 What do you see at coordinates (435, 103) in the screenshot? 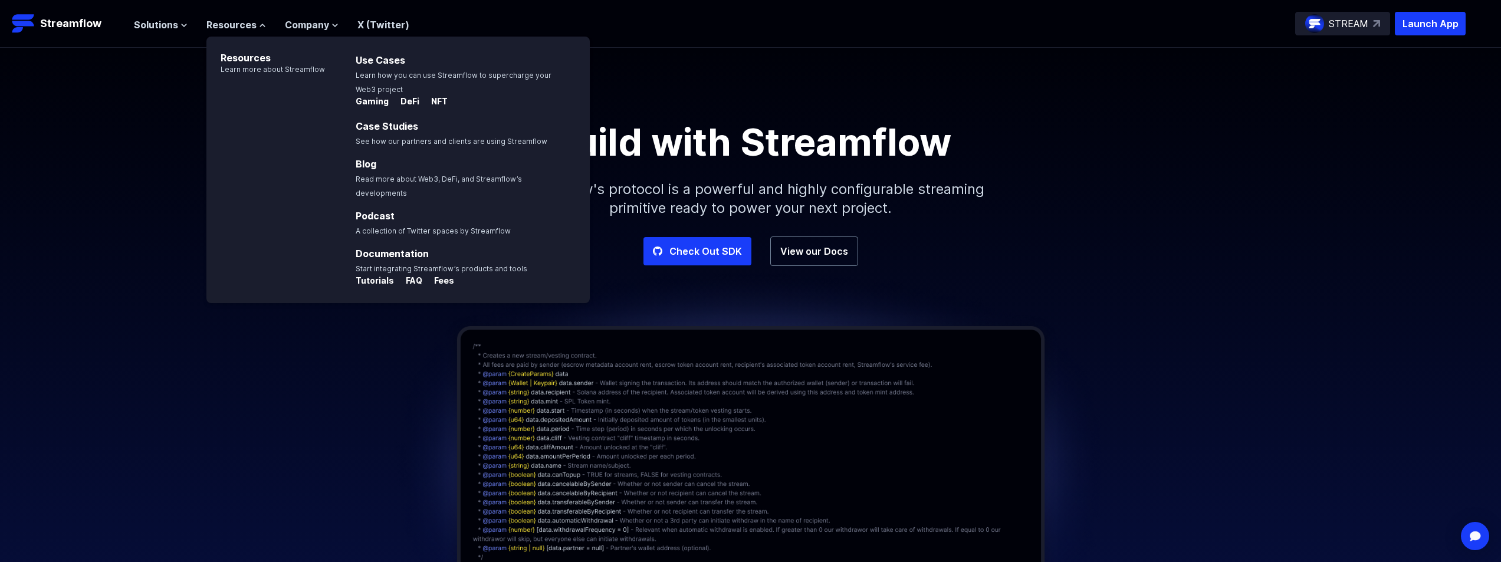
I see `a: NFT` at bounding box center [435, 103].